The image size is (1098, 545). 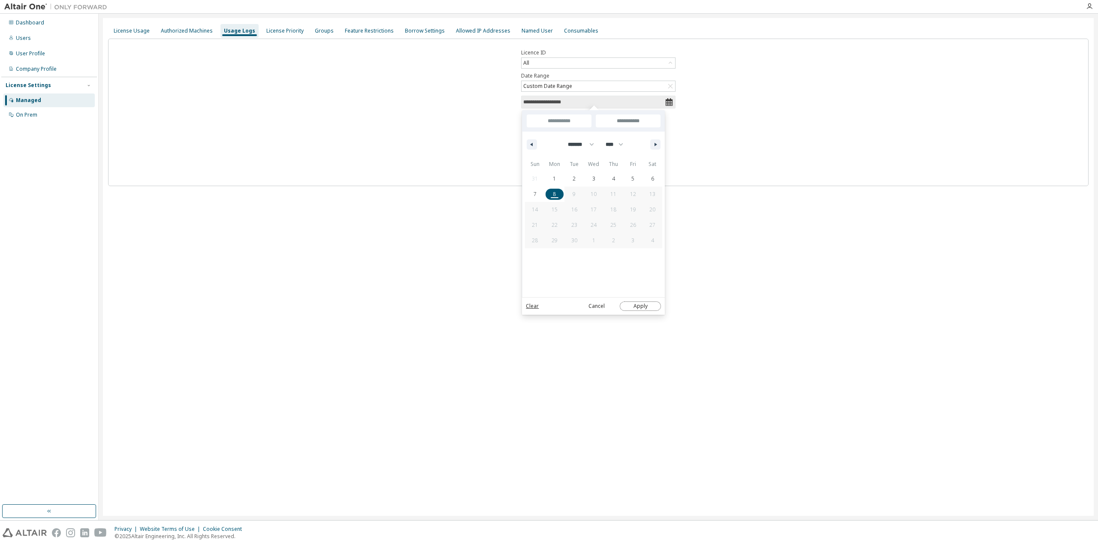 What do you see at coordinates (70, 533) in the screenshot?
I see `img: instagram.svg` at bounding box center [70, 533].